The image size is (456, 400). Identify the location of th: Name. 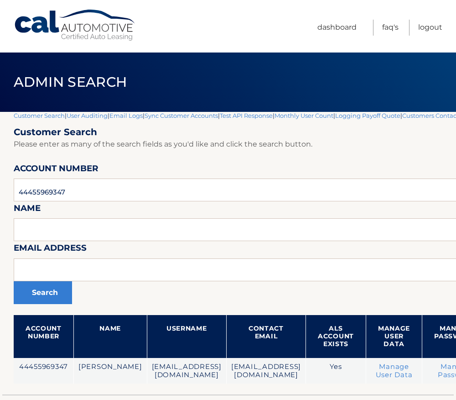
(110, 336).